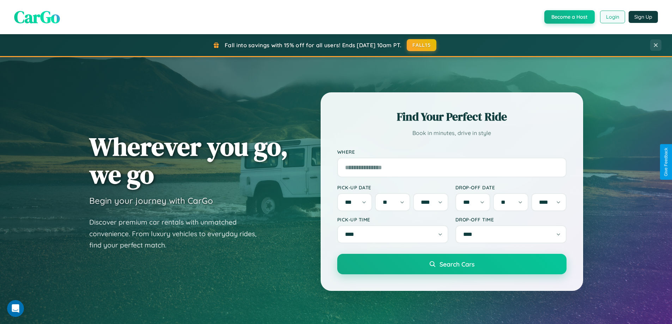 The image size is (672, 324). What do you see at coordinates (37, 17) in the screenshot?
I see `span: CarGo` at bounding box center [37, 17].